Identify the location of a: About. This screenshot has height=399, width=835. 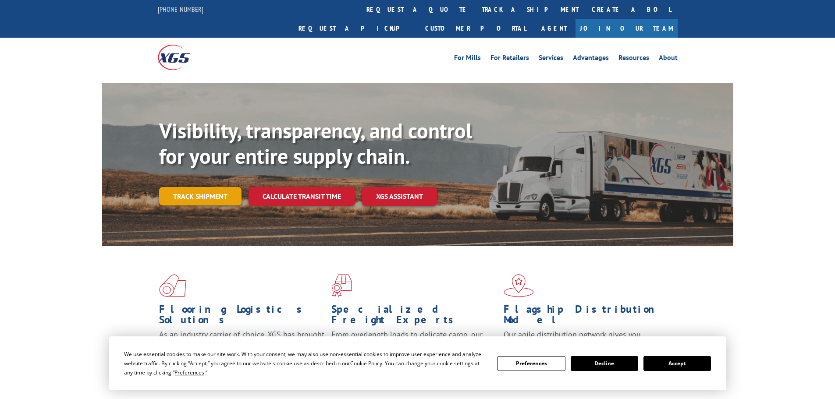
(668, 59).